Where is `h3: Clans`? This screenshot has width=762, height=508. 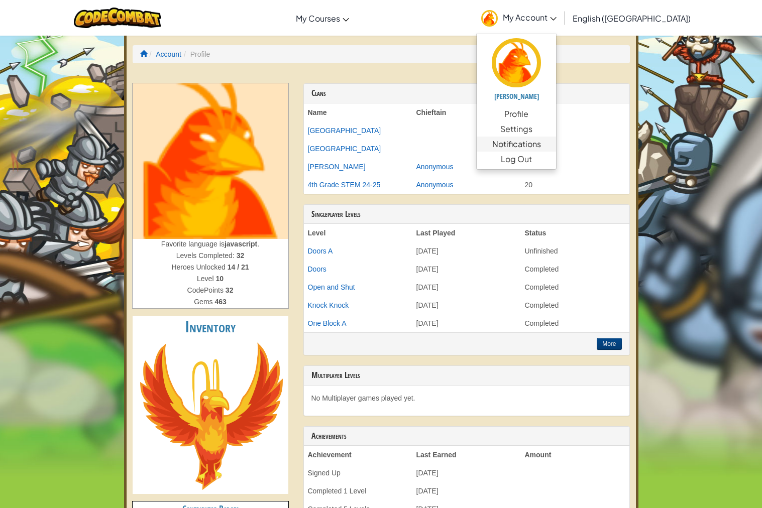
h3: Clans is located at coordinates (466, 93).